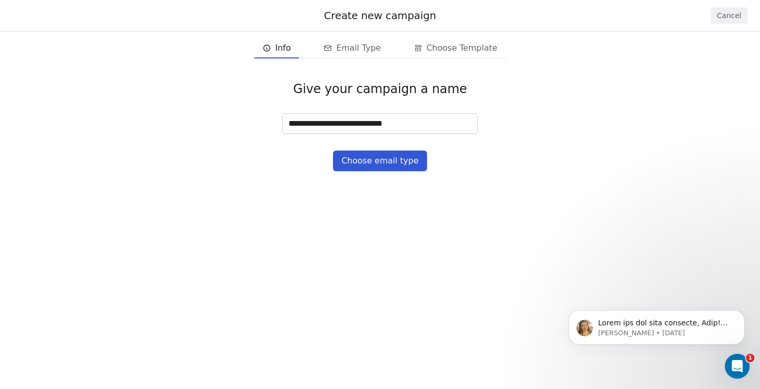 The width and height of the screenshot is (760, 389). Describe the element at coordinates (32, 39) in the screenshot. I see `img: Profile image for Harinder` at that location.